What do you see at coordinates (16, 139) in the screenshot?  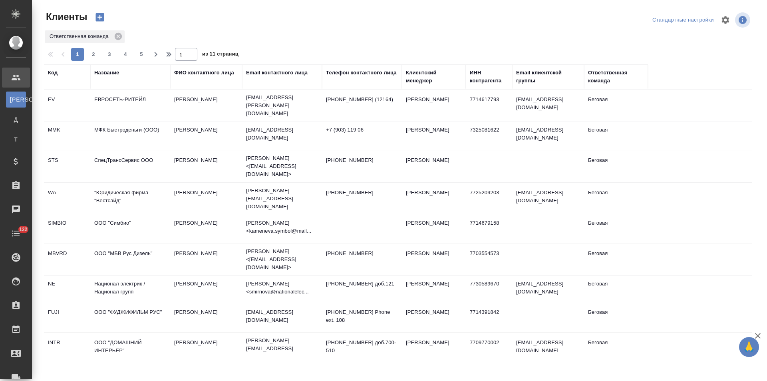 I see `span: Т` at bounding box center [16, 139].